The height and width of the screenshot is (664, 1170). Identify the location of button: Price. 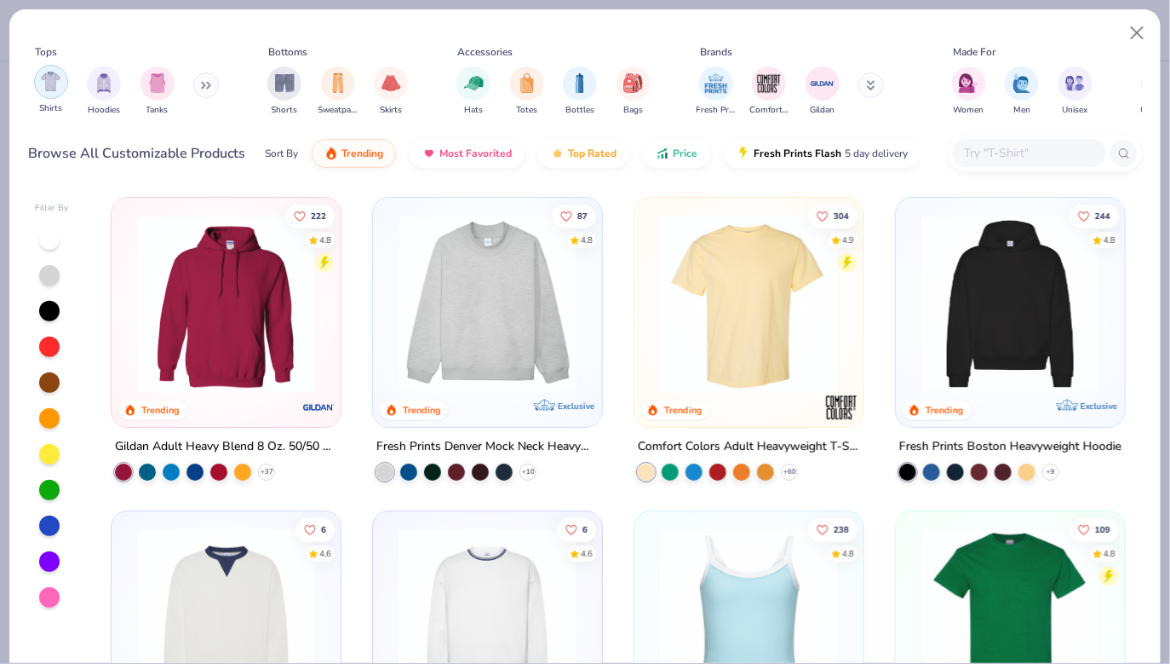
(676, 153).